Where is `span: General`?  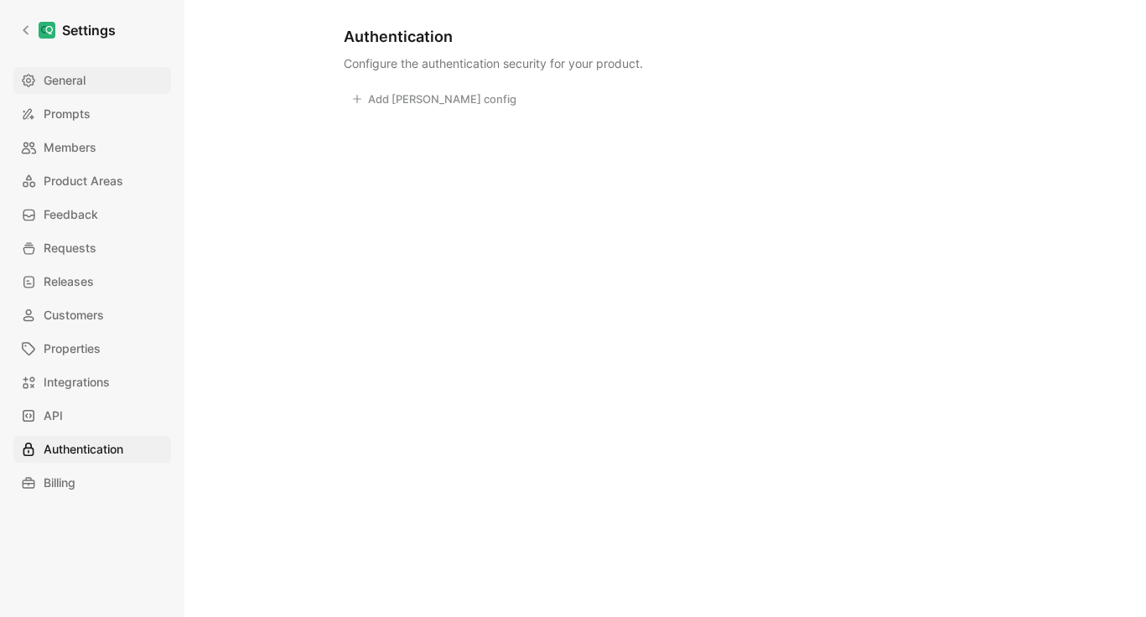
span: General is located at coordinates (65, 80).